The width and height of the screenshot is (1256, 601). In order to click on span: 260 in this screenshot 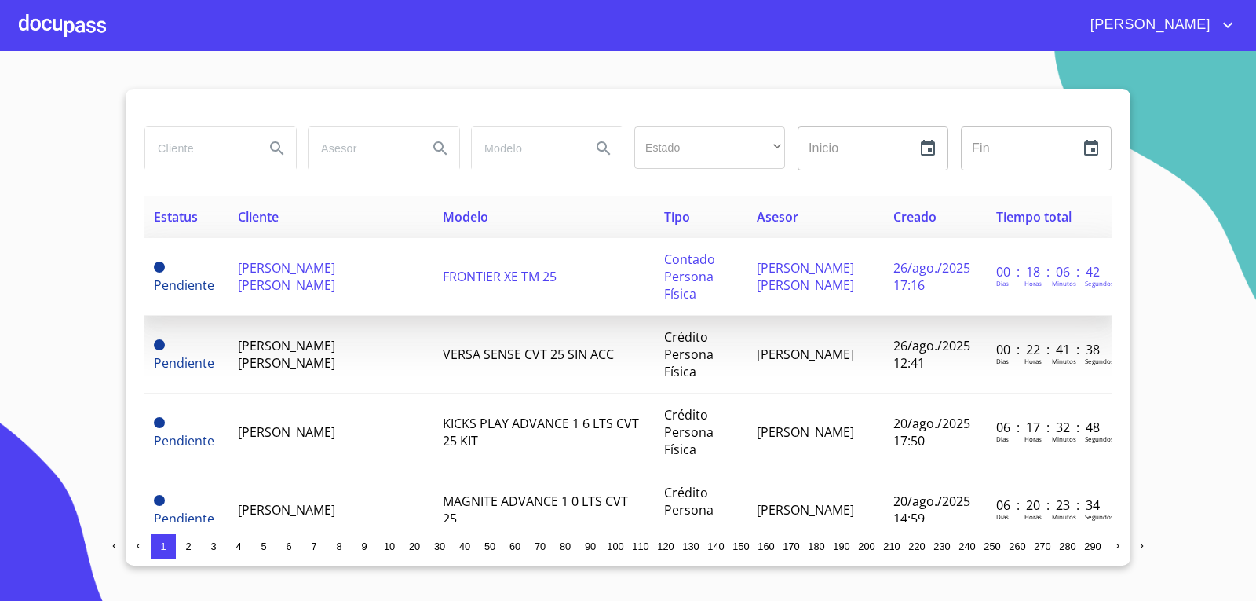, I will do `click(1017, 546)`.